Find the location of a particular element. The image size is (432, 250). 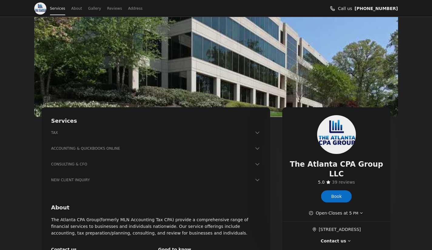

a: Gallery is located at coordinates (95, 8).